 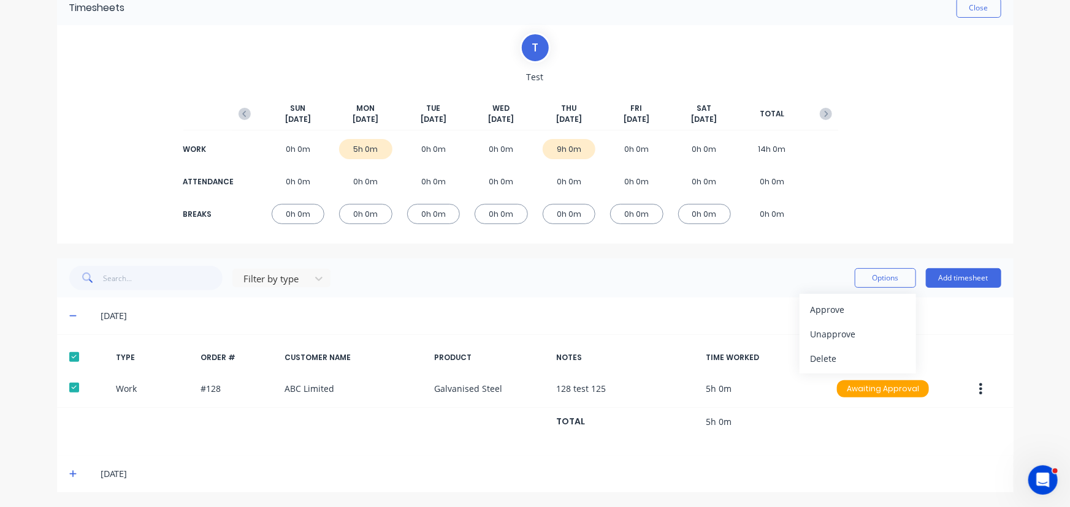 I want to click on div: Awaiting Approval, so click(x=883, y=389).